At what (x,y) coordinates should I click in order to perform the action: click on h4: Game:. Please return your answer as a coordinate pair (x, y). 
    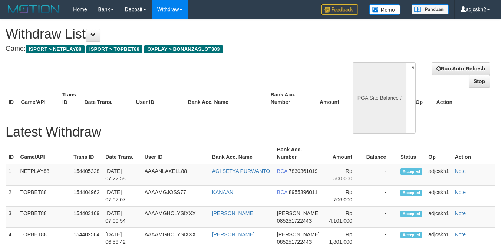
    Looking at the image, I should click on (166, 49).